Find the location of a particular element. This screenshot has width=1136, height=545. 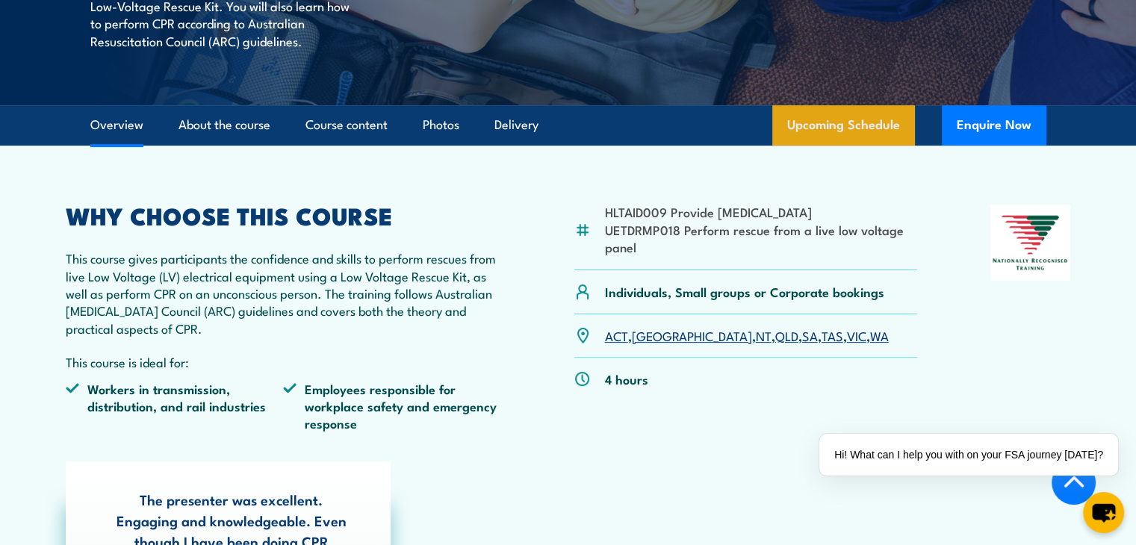

li: Employees responsible for workplace safety and emergency response is located at coordinates (392, 406).